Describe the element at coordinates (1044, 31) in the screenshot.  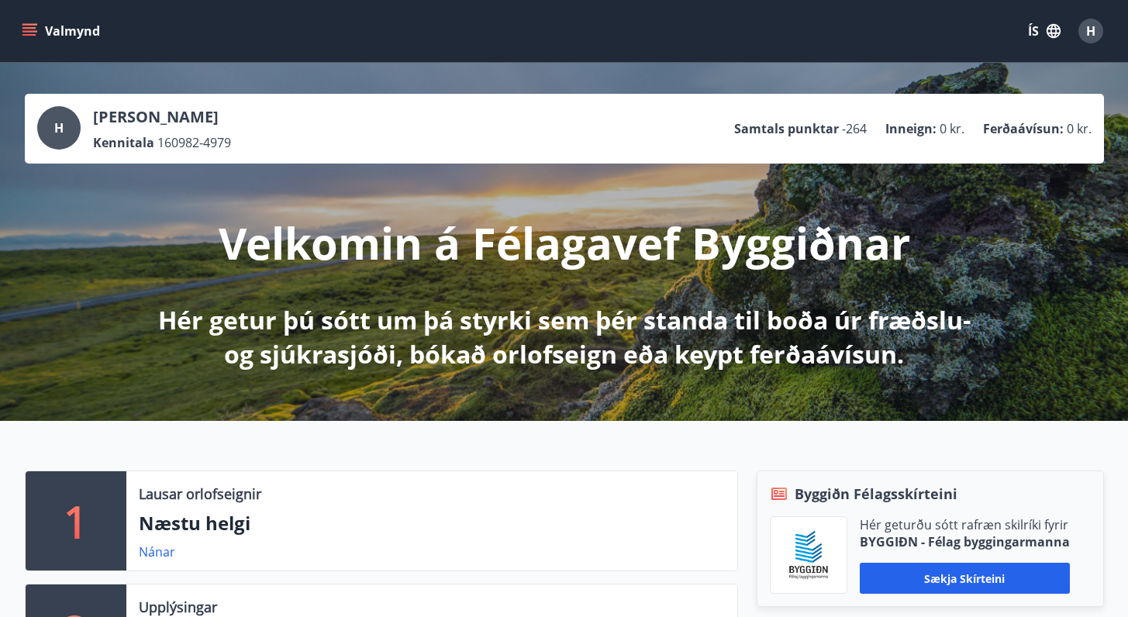
I see `button: ÍS` at that location.